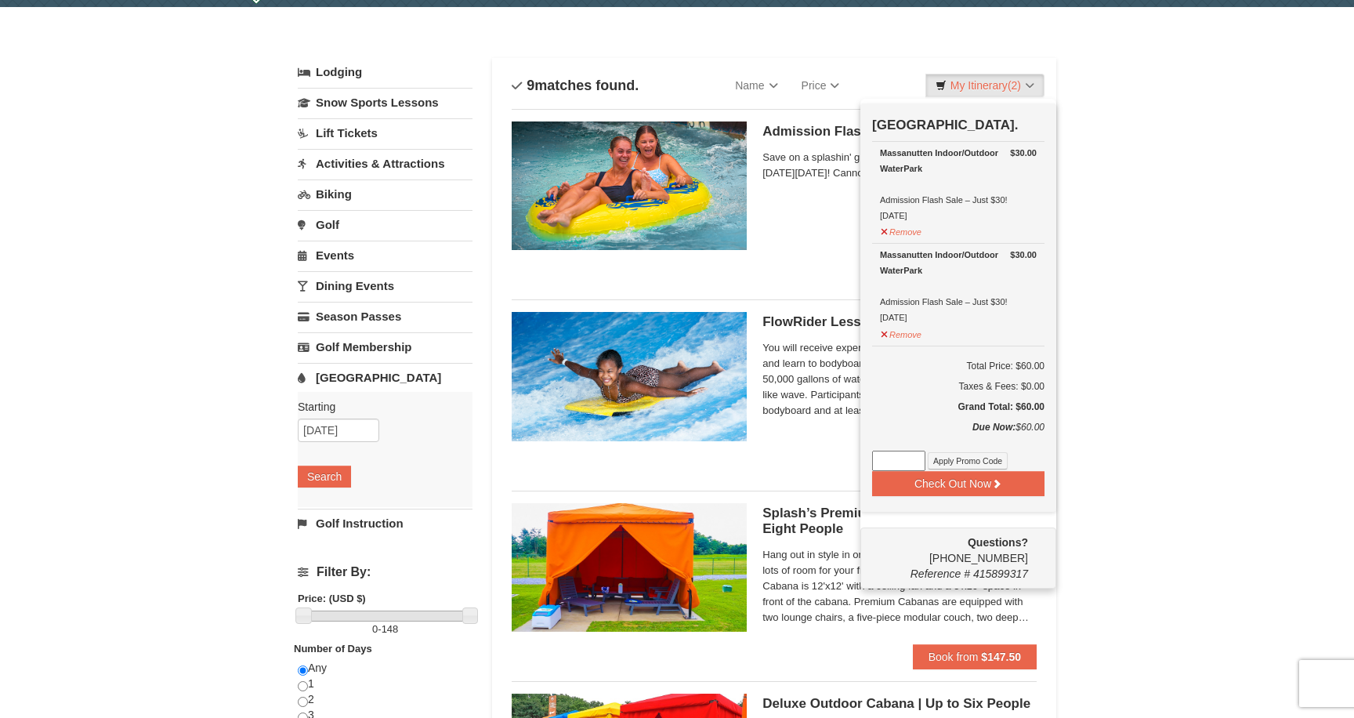  What do you see at coordinates (958, 386) in the screenshot?
I see `div: Taxes & Fees: $0.00` at bounding box center [958, 386].